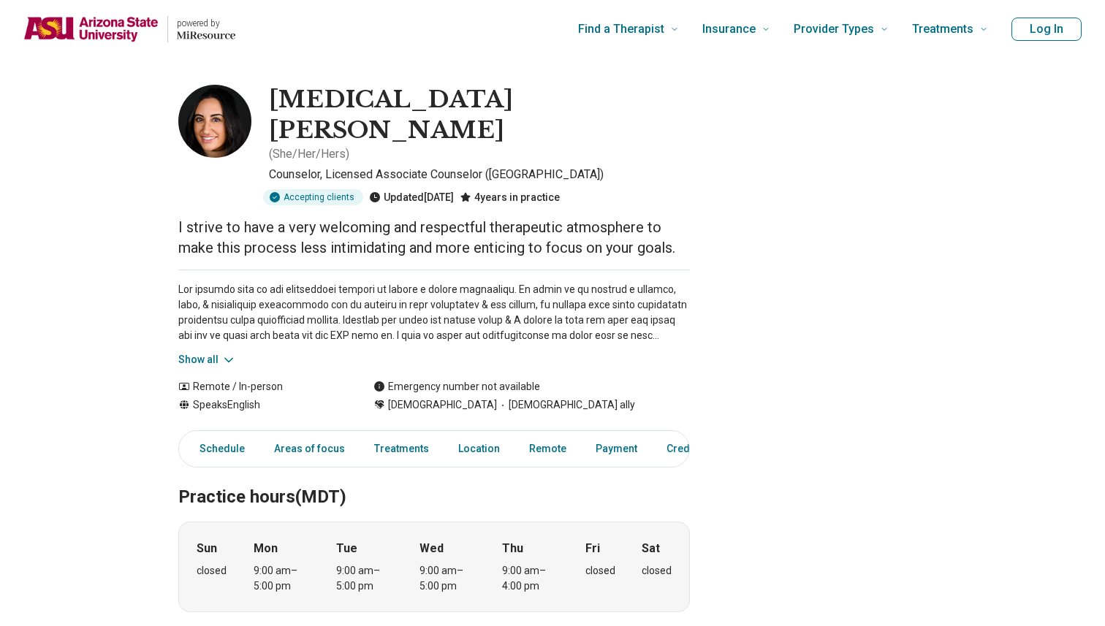 The height and width of the screenshot is (626, 1105). I want to click on a: Schedule, so click(218, 449).